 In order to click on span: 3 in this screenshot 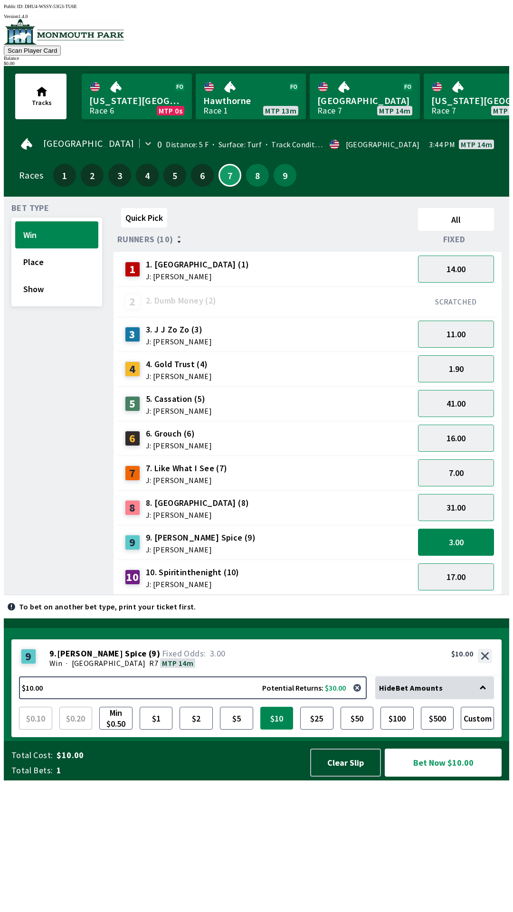, I will do `click(120, 175)`.